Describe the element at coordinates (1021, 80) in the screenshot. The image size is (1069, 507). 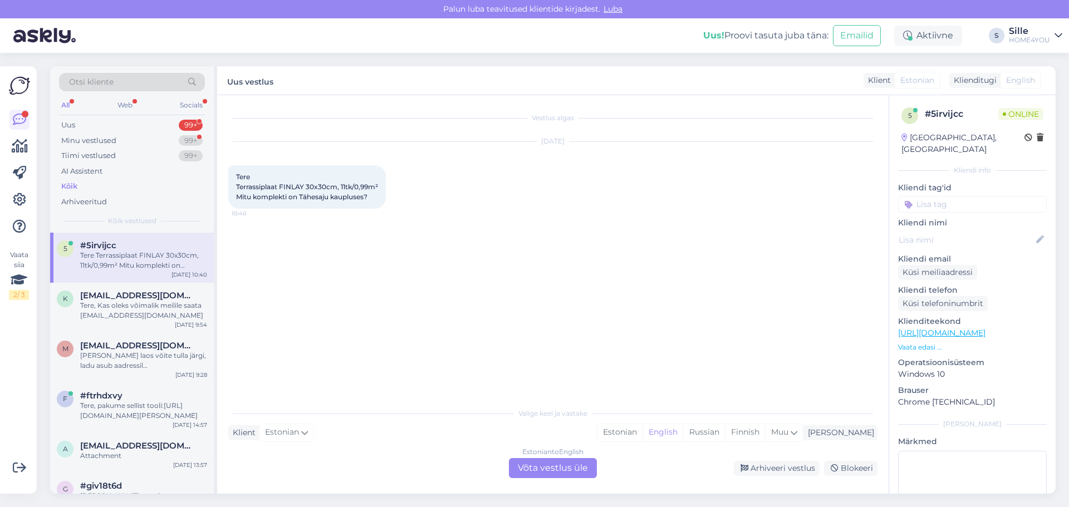
I see `span: English` at that location.